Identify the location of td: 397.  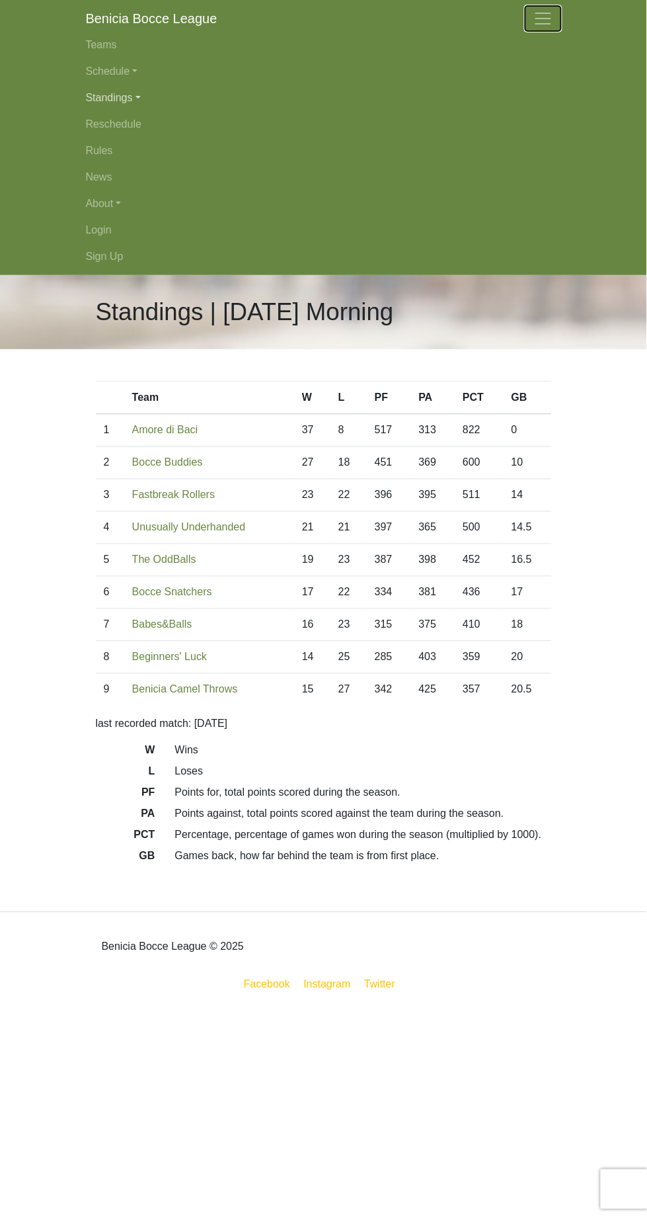
(389, 528).